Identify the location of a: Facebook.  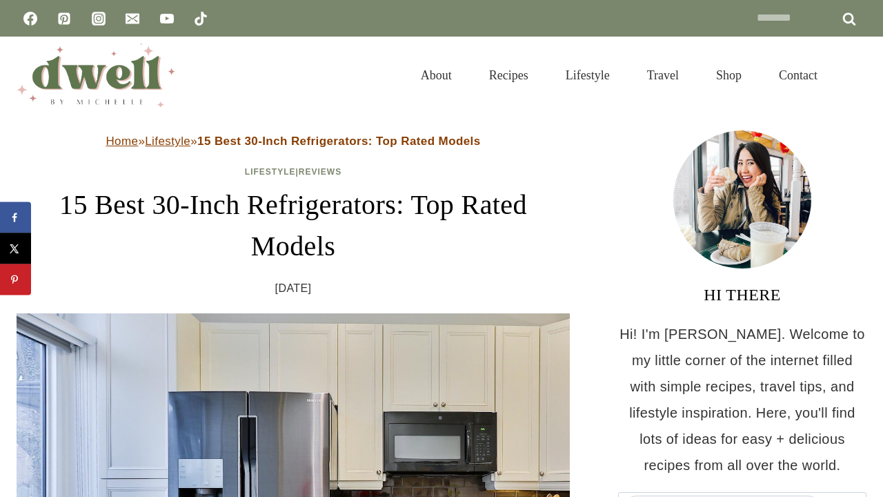
(30, 19).